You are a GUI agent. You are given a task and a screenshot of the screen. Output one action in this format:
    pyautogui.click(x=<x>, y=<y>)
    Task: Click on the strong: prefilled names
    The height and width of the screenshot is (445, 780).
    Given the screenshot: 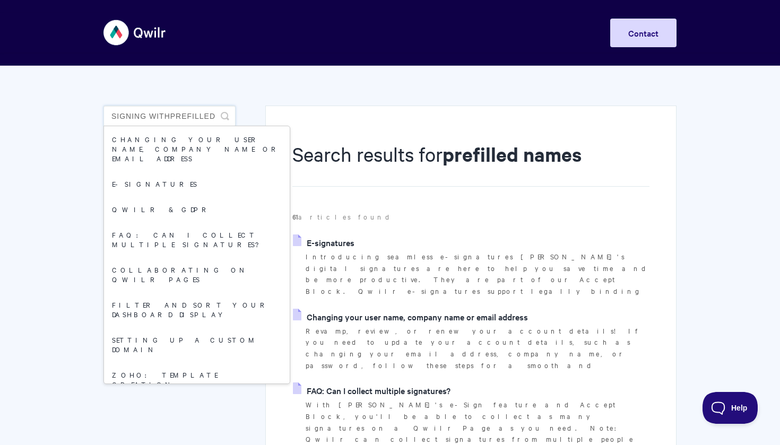 What is the action you would take?
    pyautogui.click(x=512, y=154)
    